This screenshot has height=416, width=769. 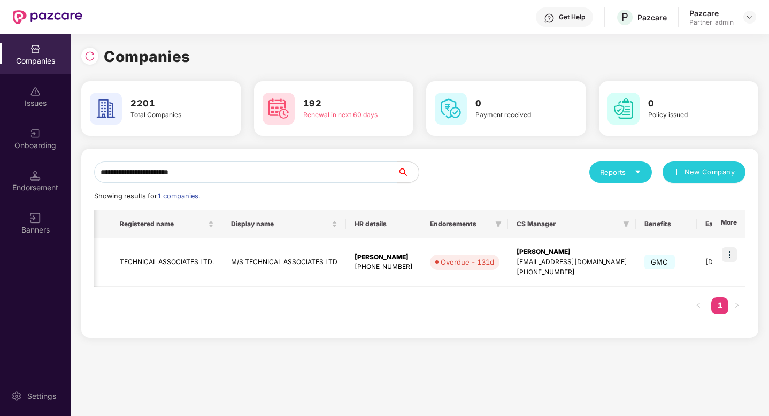 What do you see at coordinates (750, 17) in the screenshot?
I see `img: svg+xml;base64,PHN2ZyBpZD0iRHJvcGRvd24tMzJ4MzIiIHhtbG5zPSJodHRwOi8vd3d3LnczLm9yZy8yMDAwL3N2ZyIgd2...` at bounding box center [750, 17].